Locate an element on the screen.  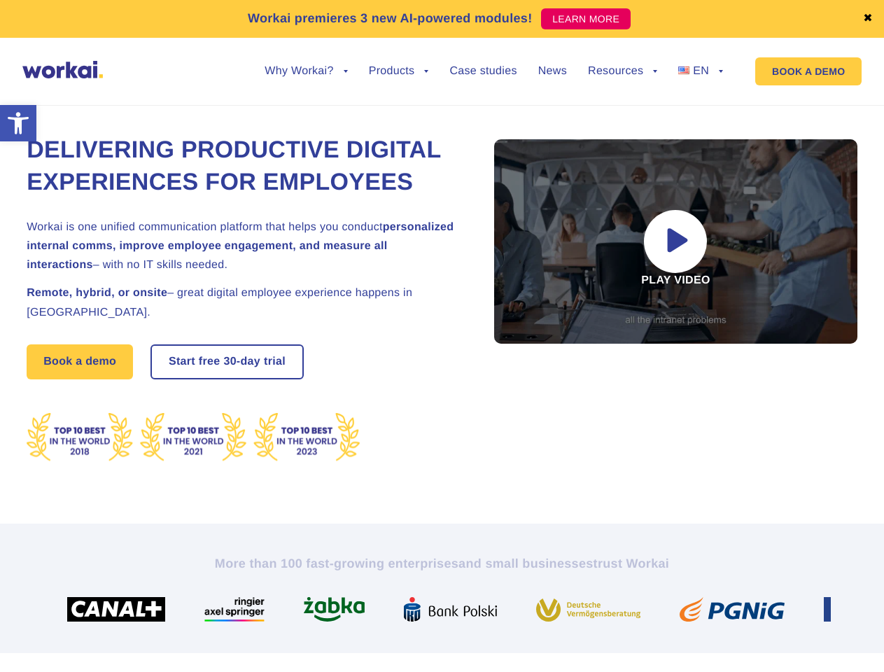
a: LEARN MORE is located at coordinates (586, 19).